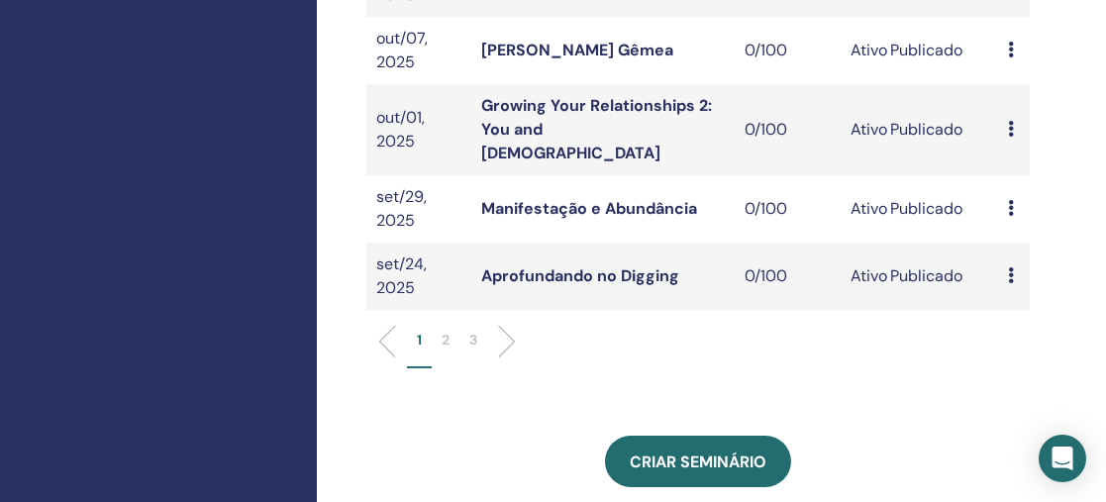 This screenshot has width=1106, height=502. What do you see at coordinates (419, 209) in the screenshot?
I see `td: set/29, 2025` at bounding box center [419, 209].